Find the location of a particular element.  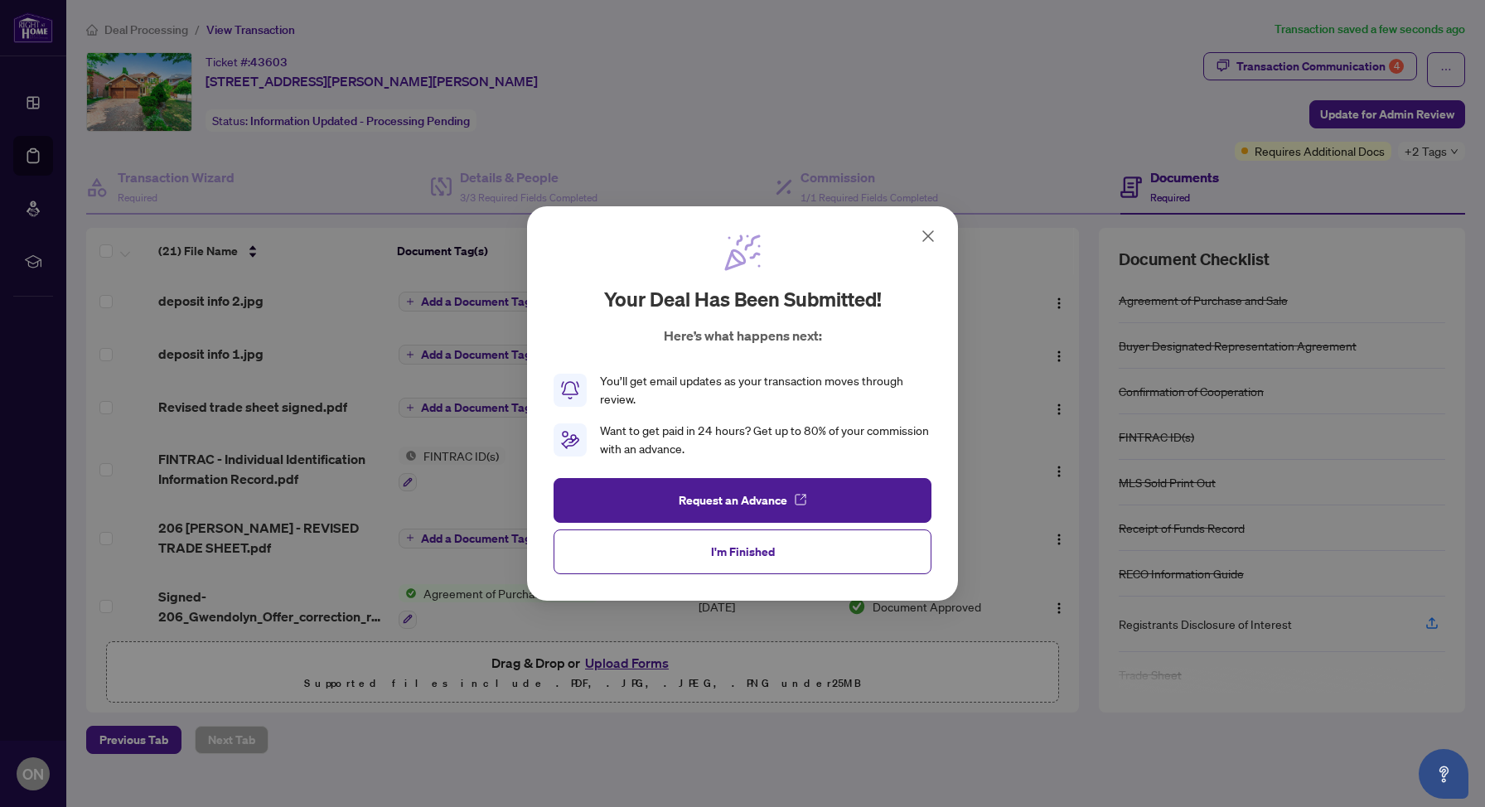

a: Request an Advance is located at coordinates (743, 501).